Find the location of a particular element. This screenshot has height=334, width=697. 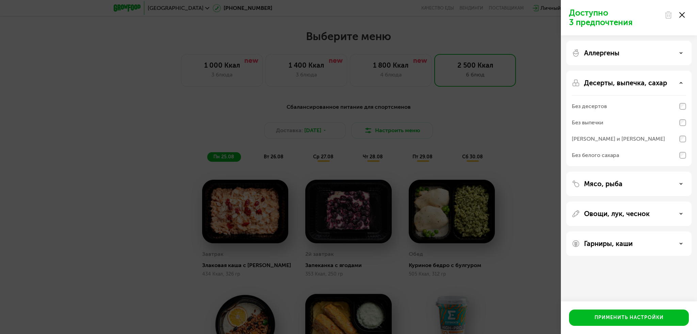

p: Гарниры, каши is located at coordinates (608, 244).